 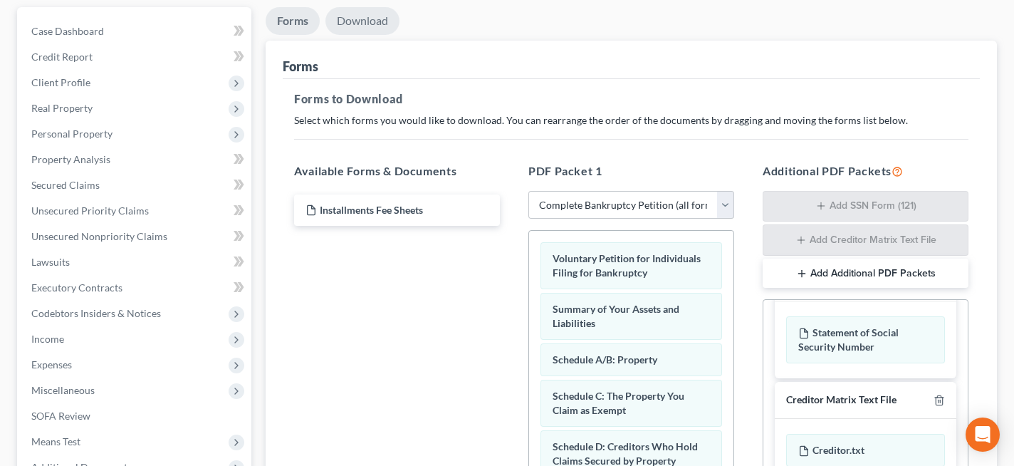 What do you see at coordinates (605, 359) in the screenshot?
I see `span: Schedule A/B: Property` at bounding box center [605, 359].